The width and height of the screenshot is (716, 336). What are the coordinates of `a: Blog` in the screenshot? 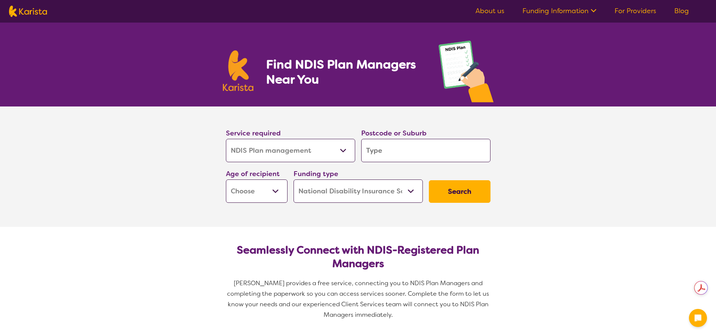 It's located at (681, 11).